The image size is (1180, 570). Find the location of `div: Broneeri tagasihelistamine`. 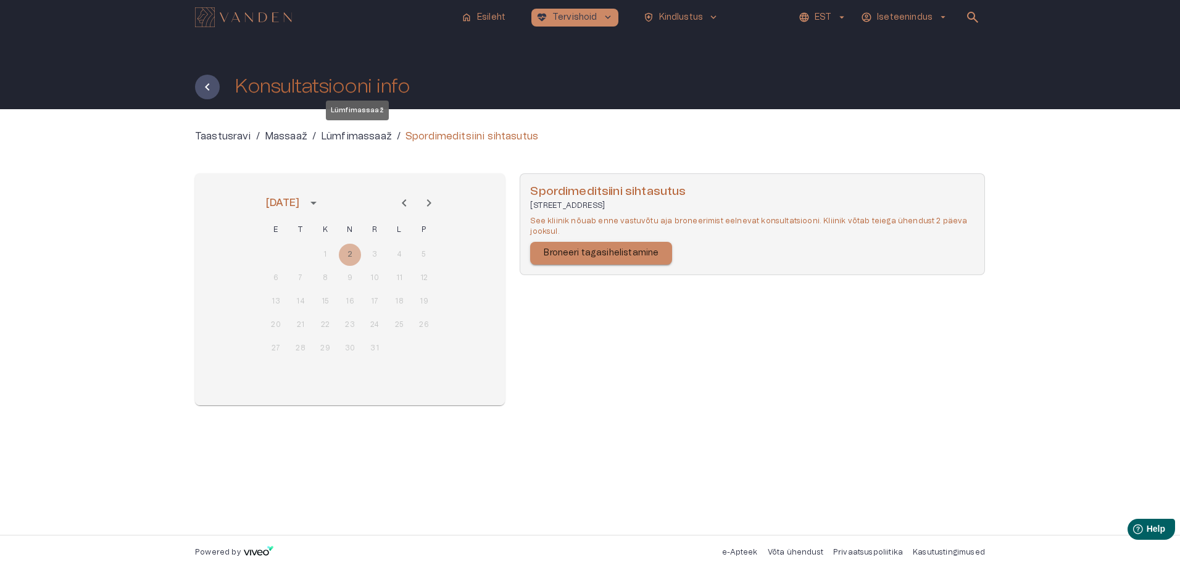

div: Broneeri tagasihelistamine is located at coordinates (601, 253).